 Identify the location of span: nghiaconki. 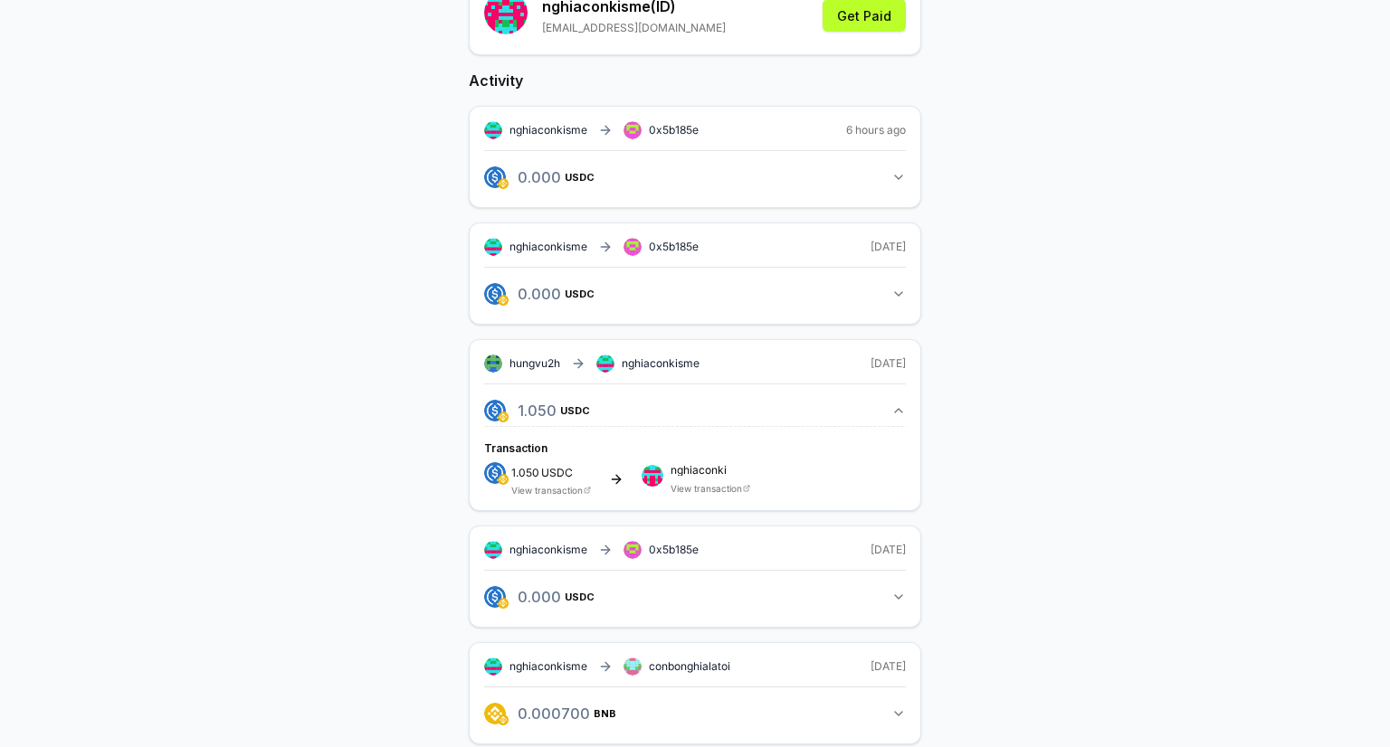
(710, 471).